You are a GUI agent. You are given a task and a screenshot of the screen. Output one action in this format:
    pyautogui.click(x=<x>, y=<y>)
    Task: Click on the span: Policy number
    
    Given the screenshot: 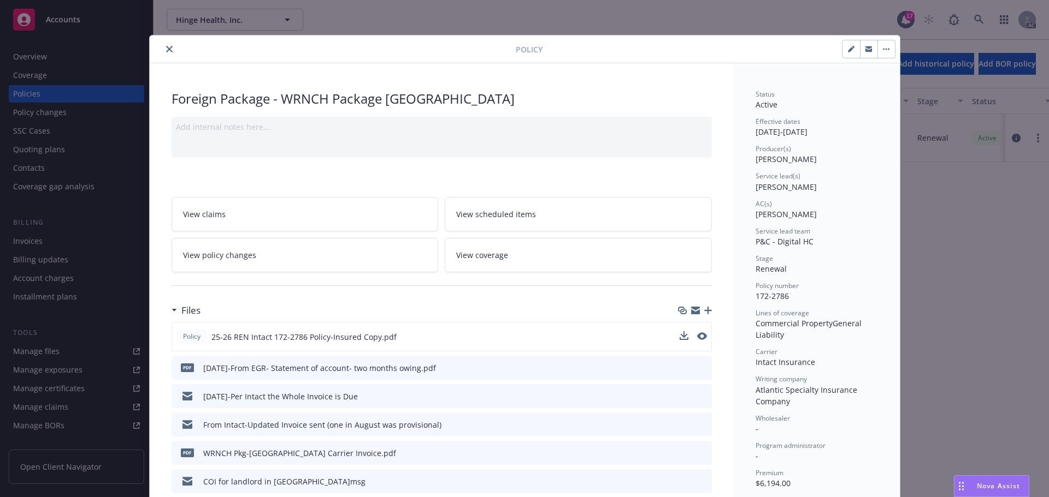 What is the action you would take?
    pyautogui.click(x=777, y=286)
    